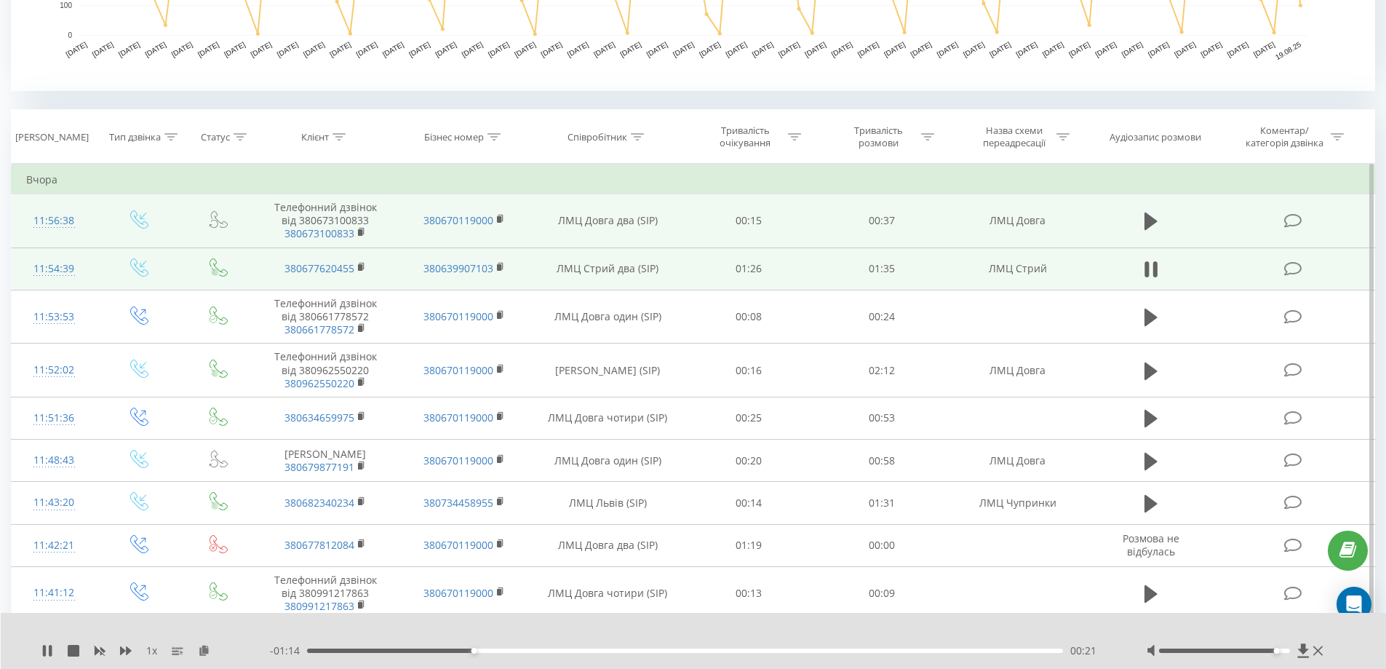 This screenshot has width=1386, height=669. I want to click on td: Телефонний дзвінок від 380991217863, so click(325, 593).